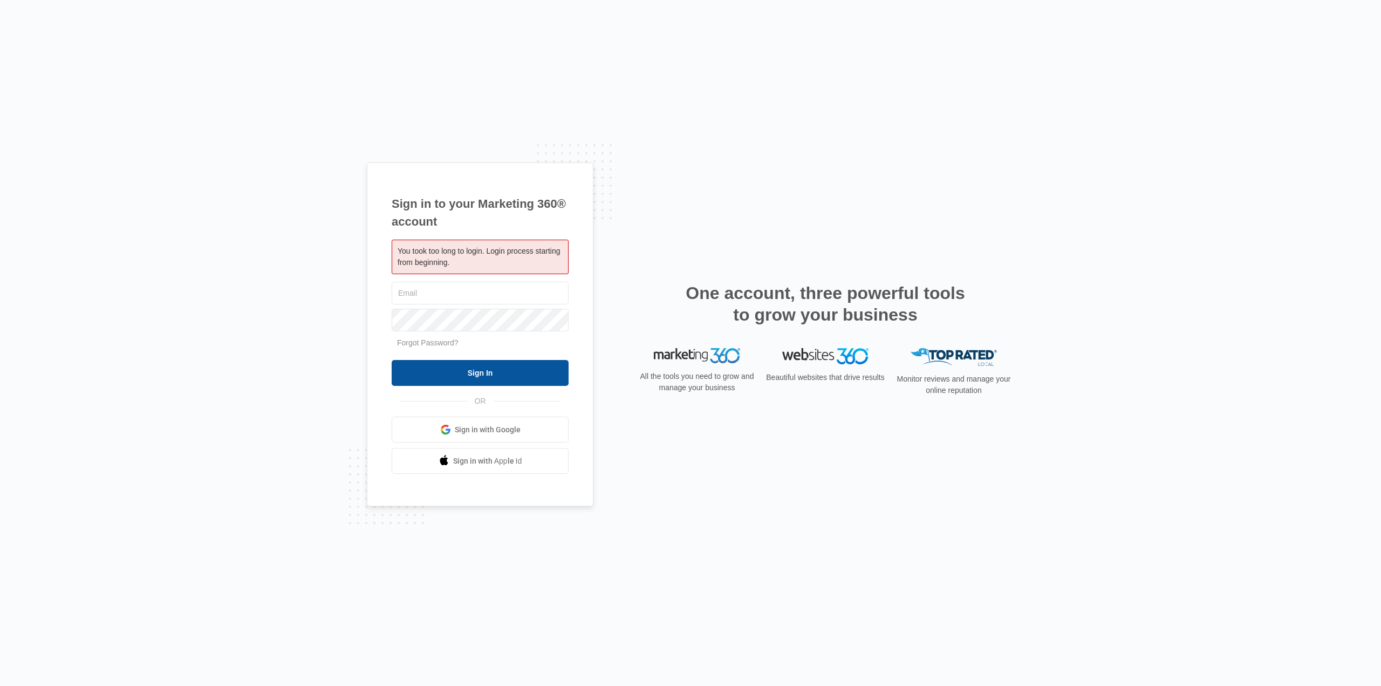  I want to click on img: Marketing 360, so click(697, 355).